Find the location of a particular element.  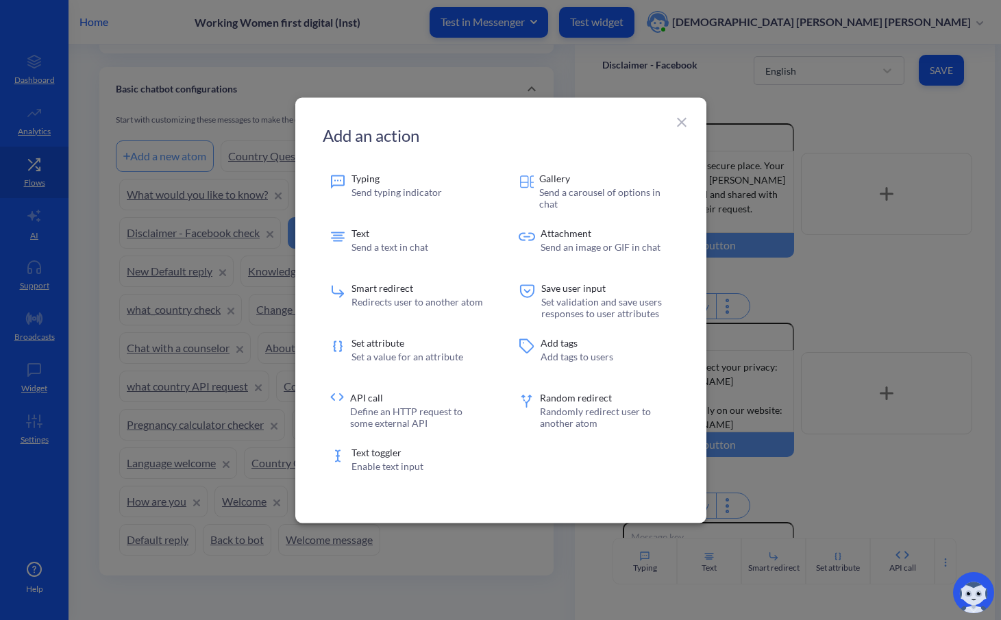

p: Send typing indicator is located at coordinates (397, 191).